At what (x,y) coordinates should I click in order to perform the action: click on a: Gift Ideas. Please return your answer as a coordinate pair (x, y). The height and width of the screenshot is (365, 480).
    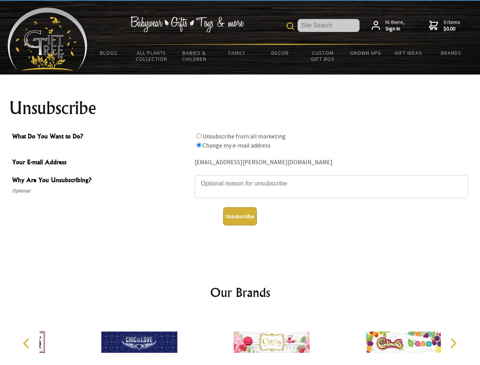
    Looking at the image, I should click on (408, 53).